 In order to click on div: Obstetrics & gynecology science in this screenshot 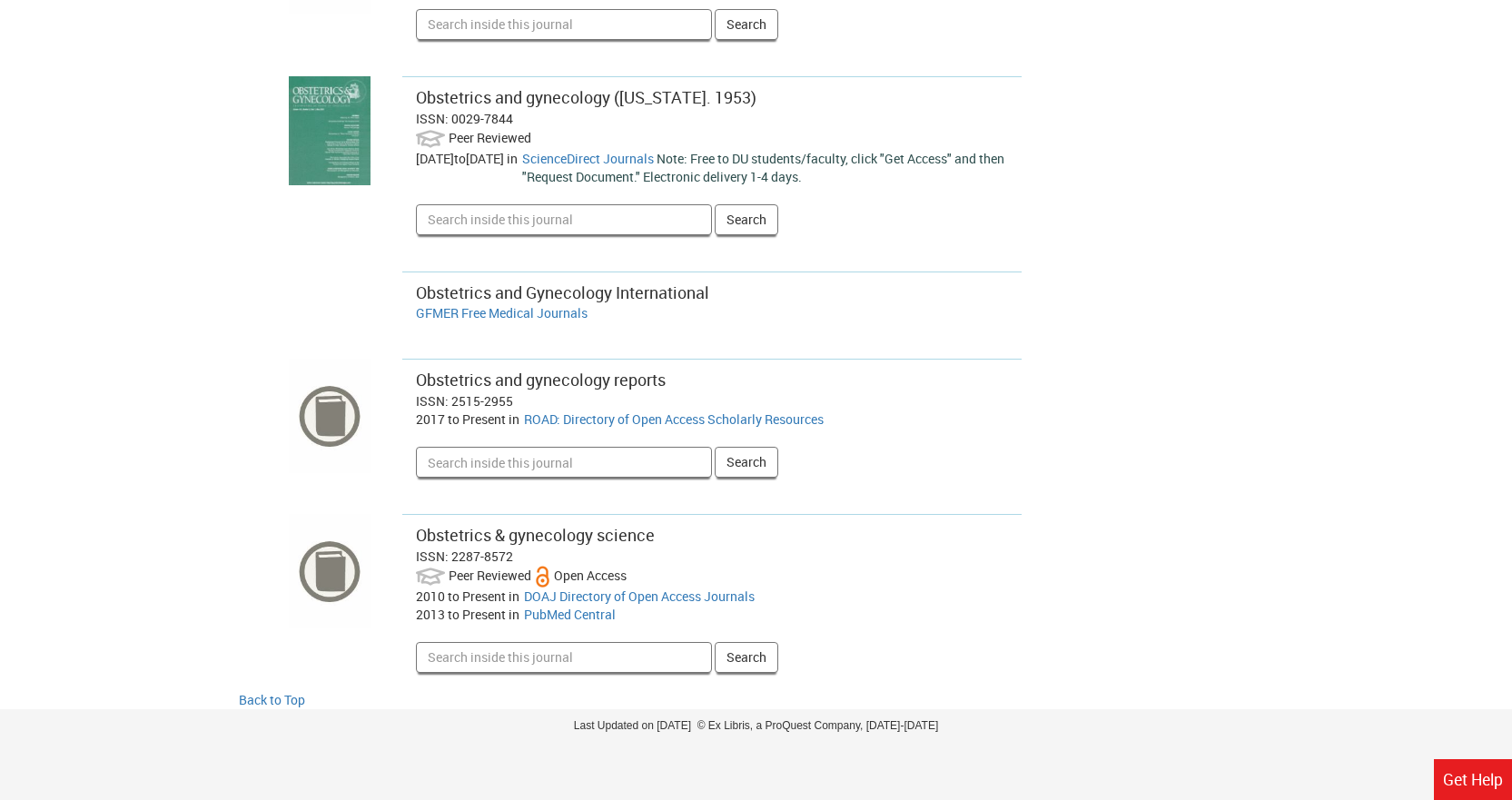, I will do `click(712, 536)`.